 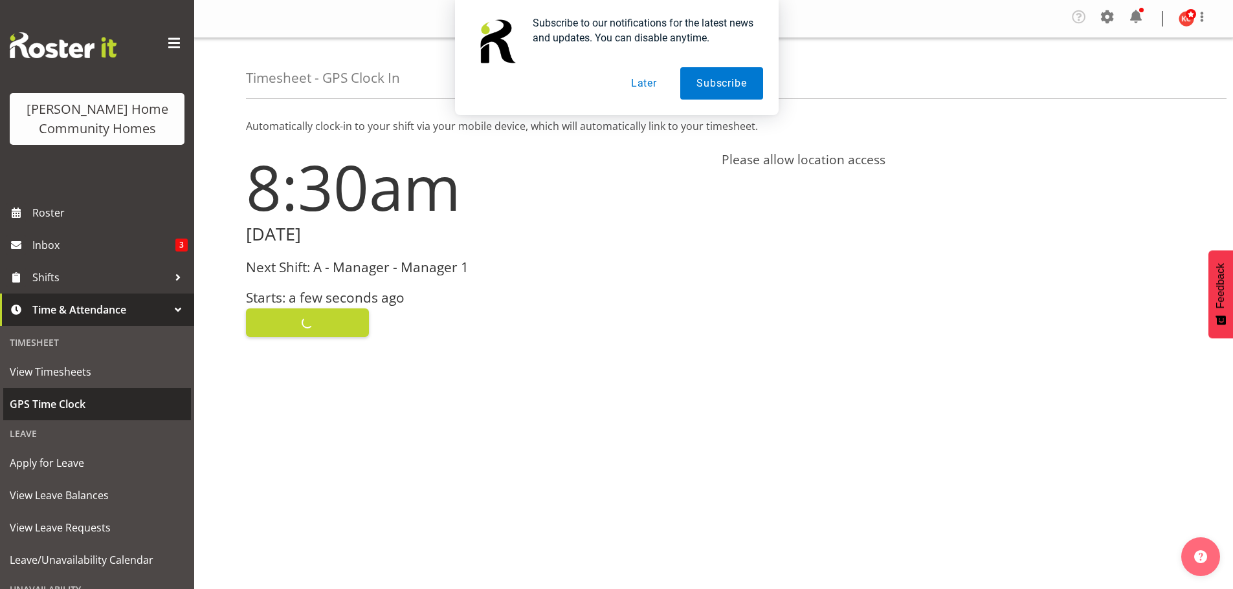 What do you see at coordinates (181, 245) in the screenshot?
I see `span: 3` at bounding box center [181, 245].